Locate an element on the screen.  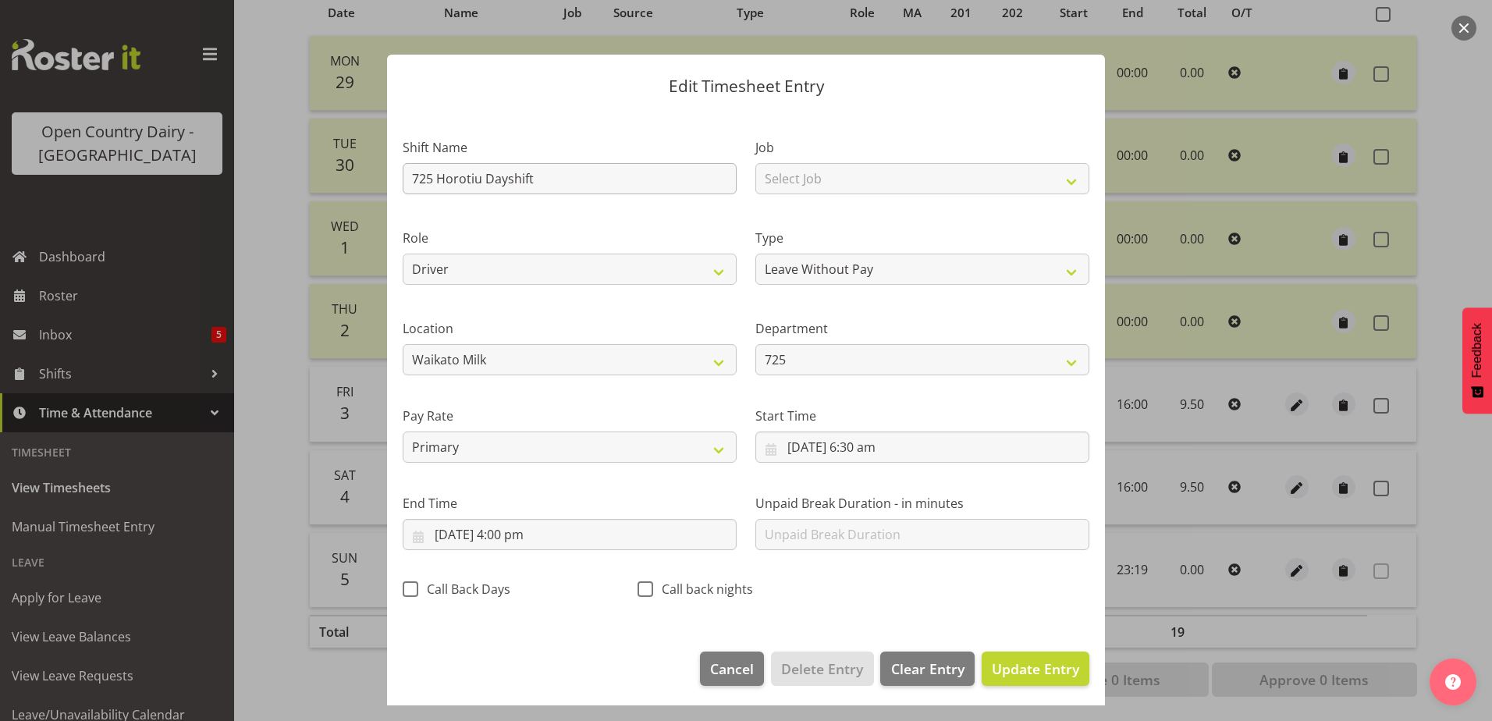
span: Clear Entry is located at coordinates (928, 669).